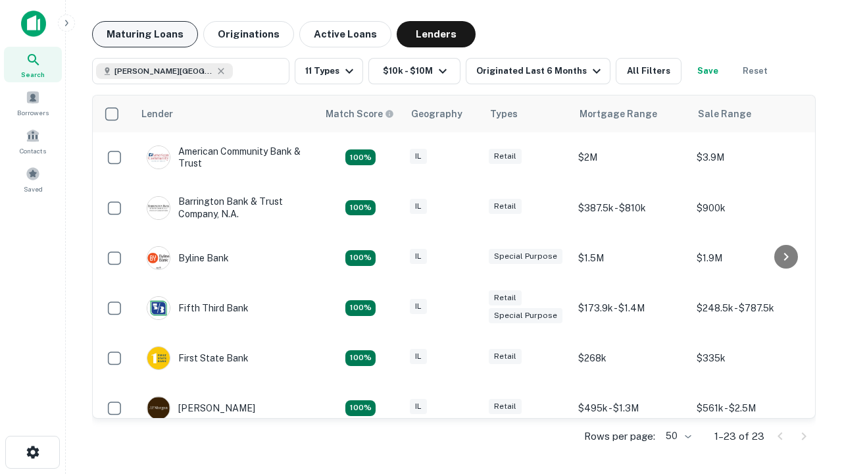 This screenshot has width=842, height=474. I want to click on button: Reset, so click(755, 71).